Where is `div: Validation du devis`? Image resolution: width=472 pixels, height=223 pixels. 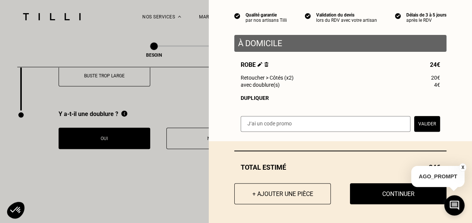
div: Validation du devis is located at coordinates (347, 15).